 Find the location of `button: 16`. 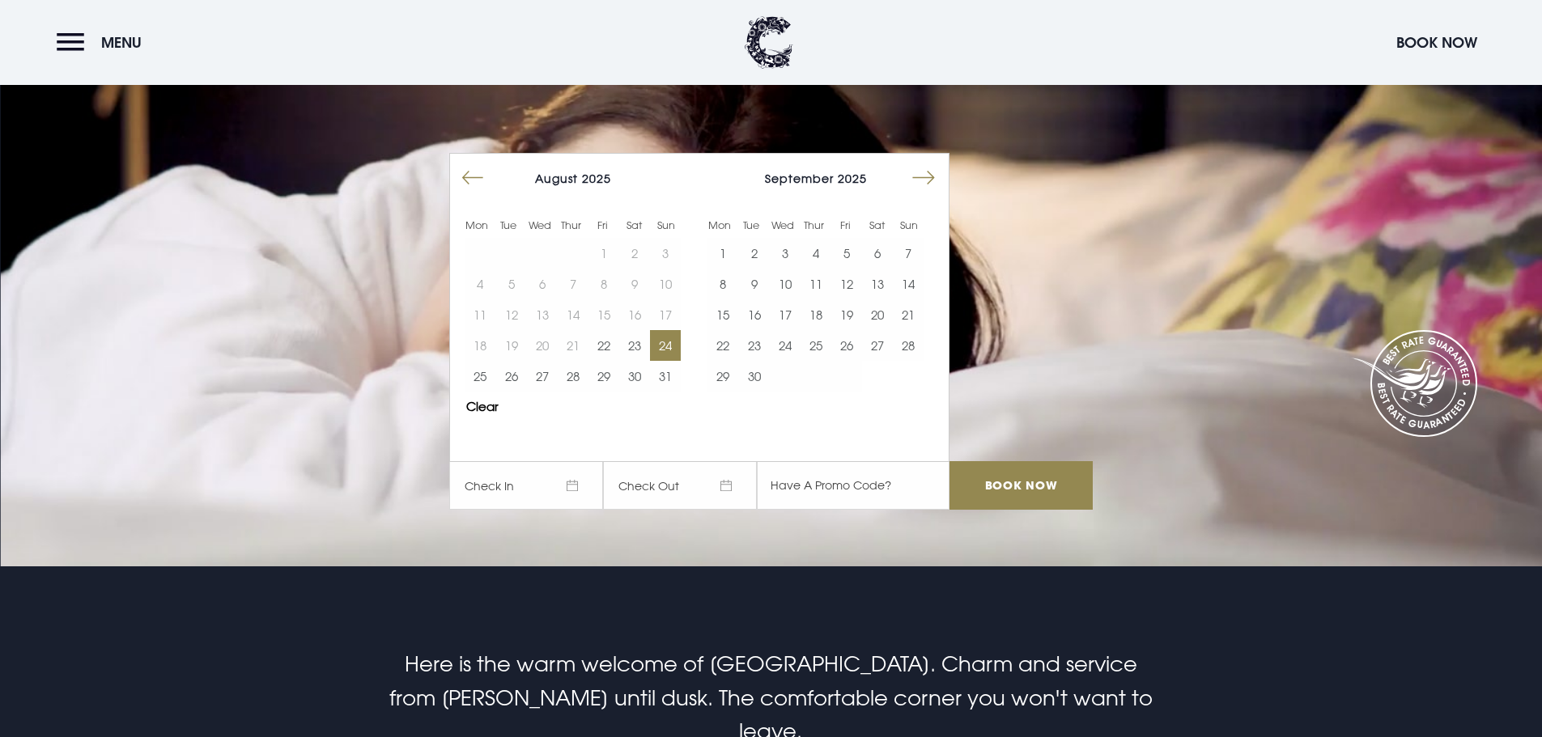

button: 16 is located at coordinates (753, 315).